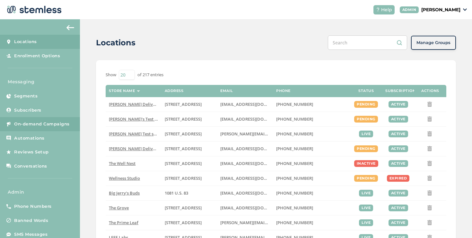  Describe the element at coordinates (409, 10) in the screenshot. I see `div: ADMIN` at that location.